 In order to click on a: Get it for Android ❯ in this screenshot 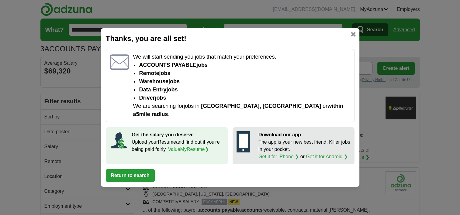, I will do `click(327, 157)`.